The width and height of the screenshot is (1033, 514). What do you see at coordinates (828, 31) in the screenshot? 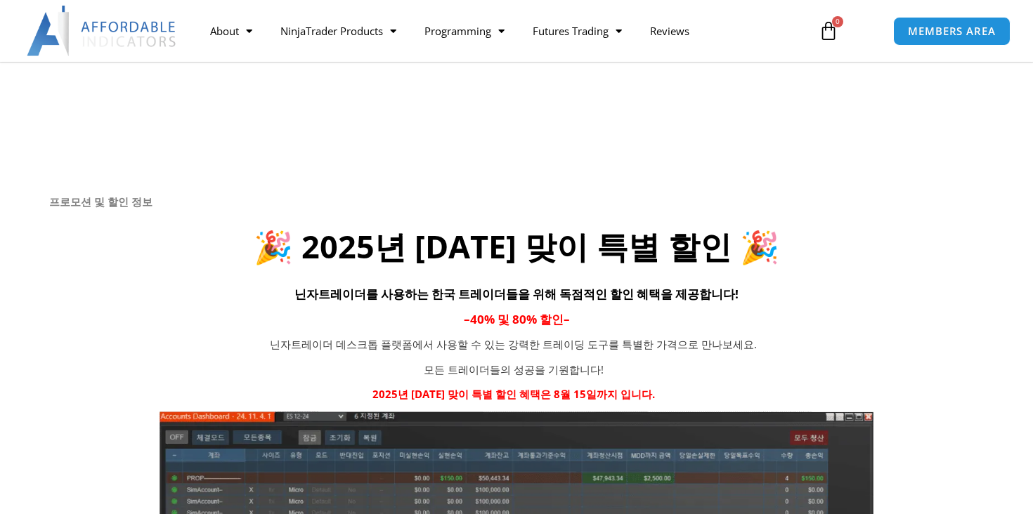
I see `a: 0` at bounding box center [828, 31].